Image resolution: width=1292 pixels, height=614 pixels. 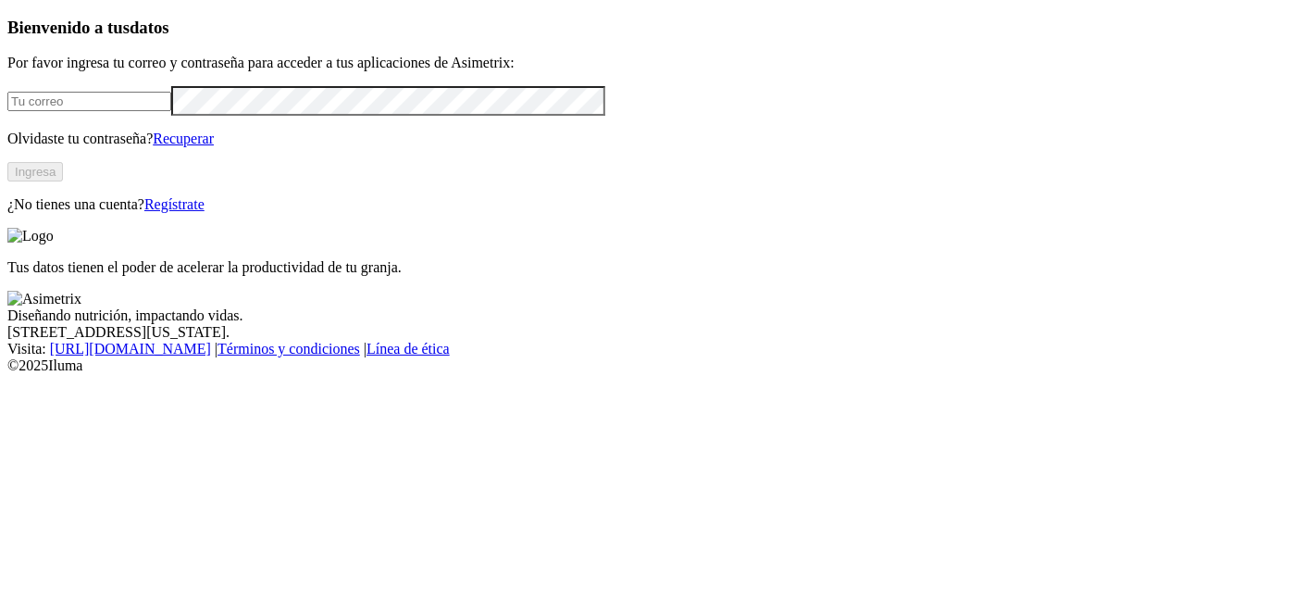 What do you see at coordinates (646, 63) in the screenshot?
I see `p: Por favor ingresa tu correo y contraseña para acceder a tus aplicaciones de Asimetrix:` at bounding box center [646, 63].